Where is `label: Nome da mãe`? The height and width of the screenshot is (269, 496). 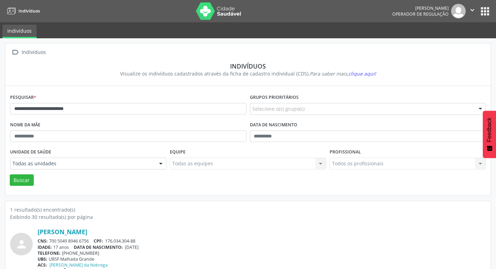 label: Nome da mãe is located at coordinates (25, 125).